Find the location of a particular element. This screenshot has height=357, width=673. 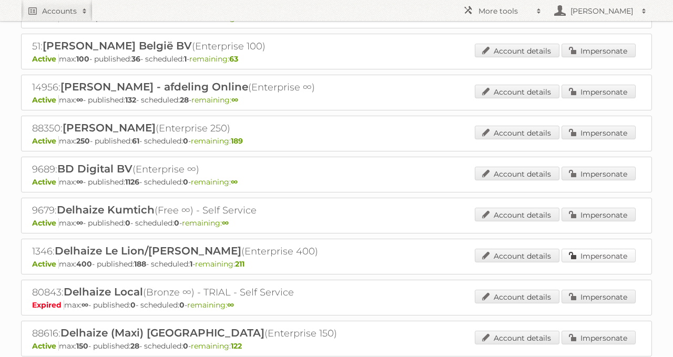

h2: 88616: (Enterprise 150) is located at coordinates (216, 334).